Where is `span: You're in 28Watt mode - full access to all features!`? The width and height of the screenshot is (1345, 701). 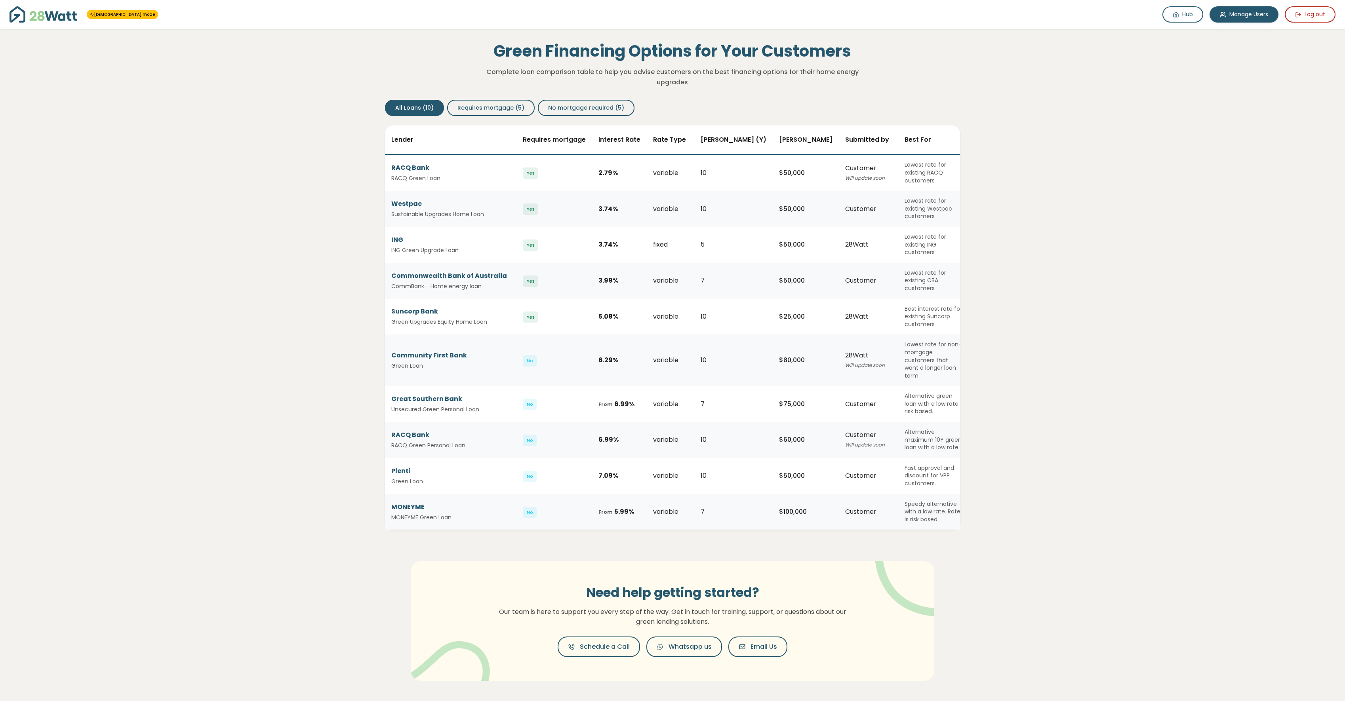
span: You're in 28Watt mode - full access to all features! is located at coordinates (122, 14).